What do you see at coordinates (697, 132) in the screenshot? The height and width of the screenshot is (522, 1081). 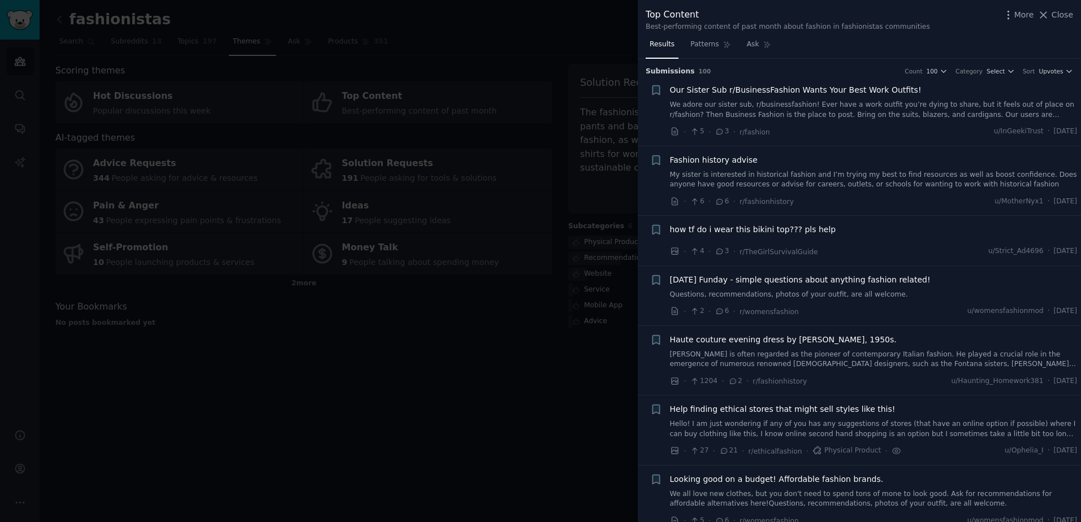 I see `span: 5` at bounding box center [697, 132].